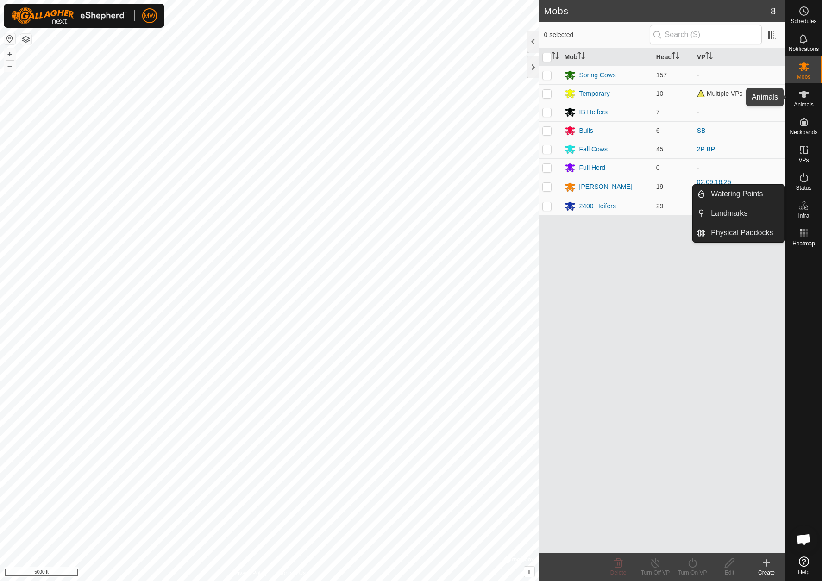 The height and width of the screenshot is (581, 822). What do you see at coordinates (803, 572) in the screenshot?
I see `span: Help` at bounding box center [803, 572].